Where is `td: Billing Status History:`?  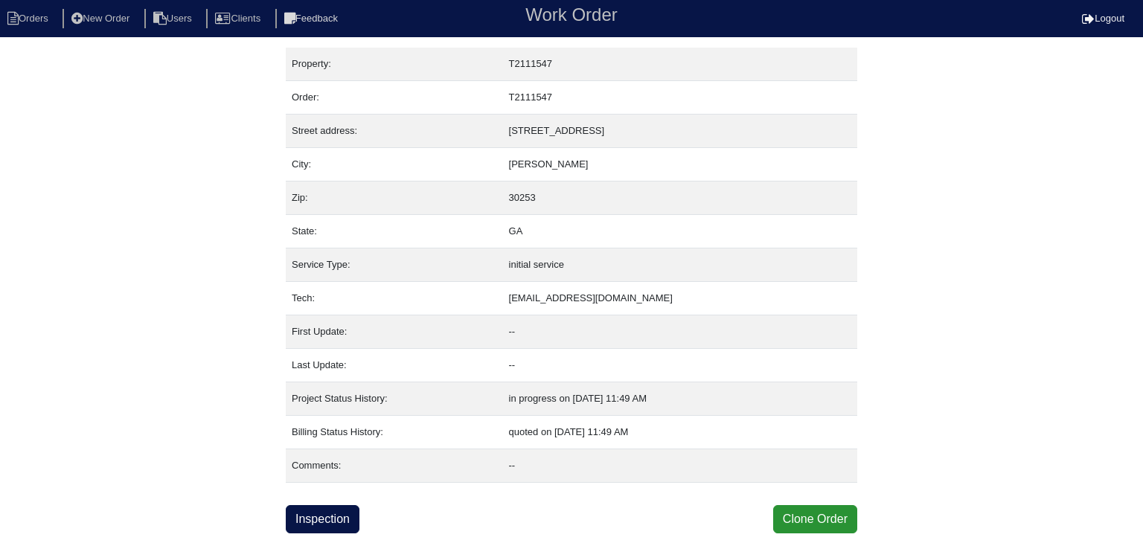 td: Billing Status History: is located at coordinates (395, 432).